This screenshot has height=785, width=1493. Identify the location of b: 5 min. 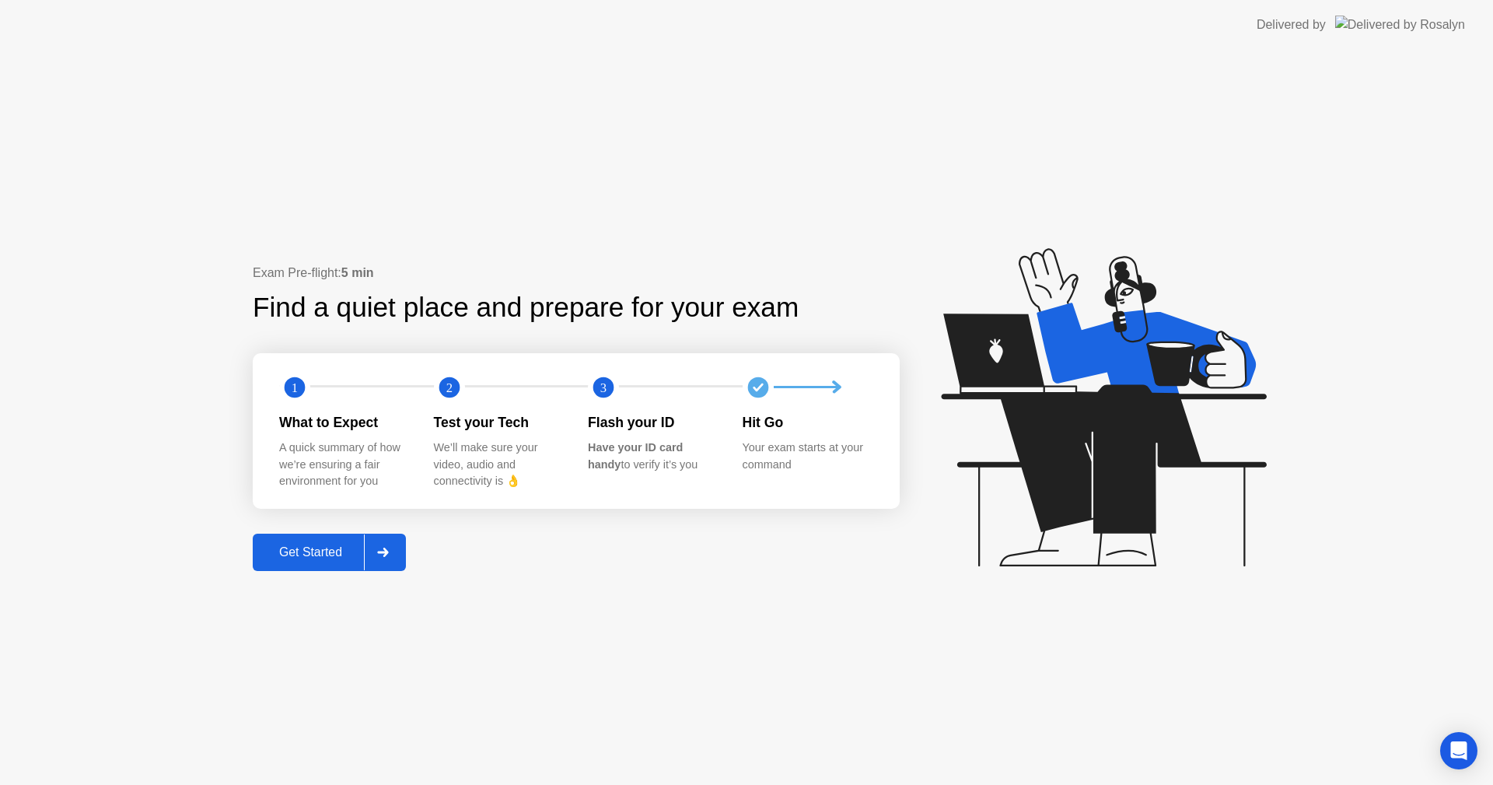
(358, 272).